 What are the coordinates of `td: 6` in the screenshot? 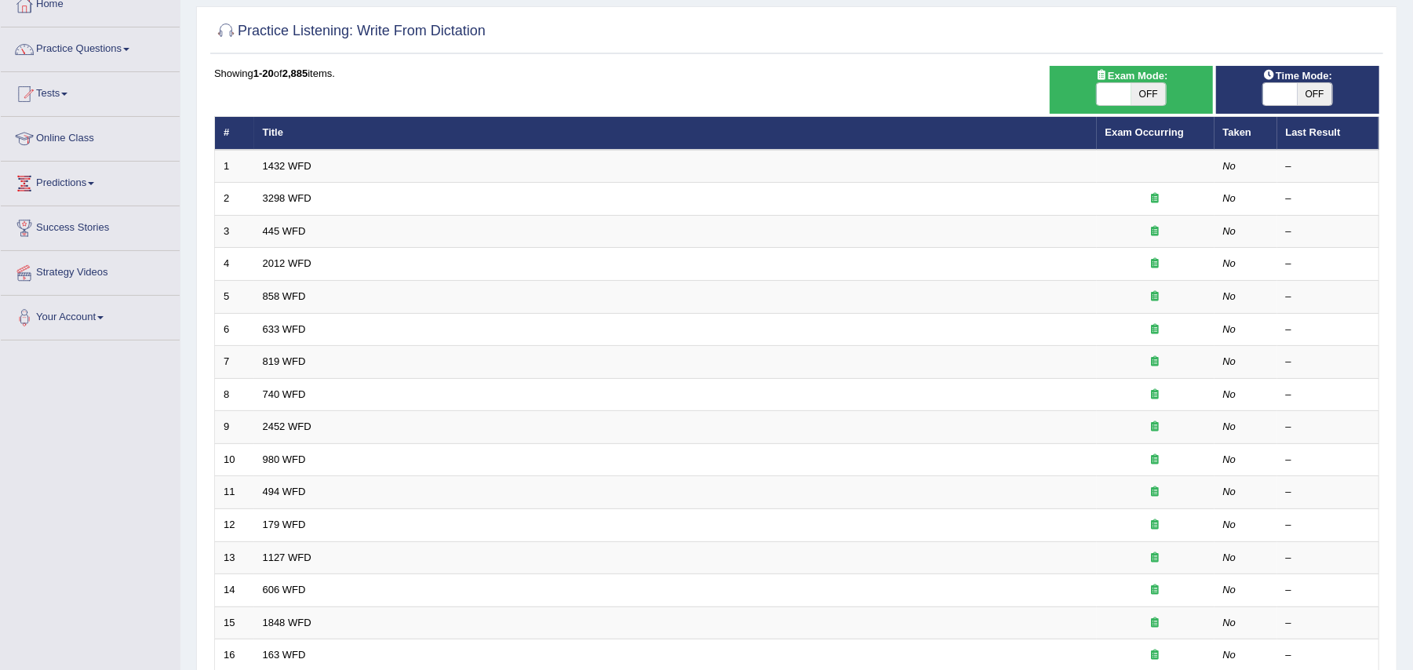 It's located at (235, 329).